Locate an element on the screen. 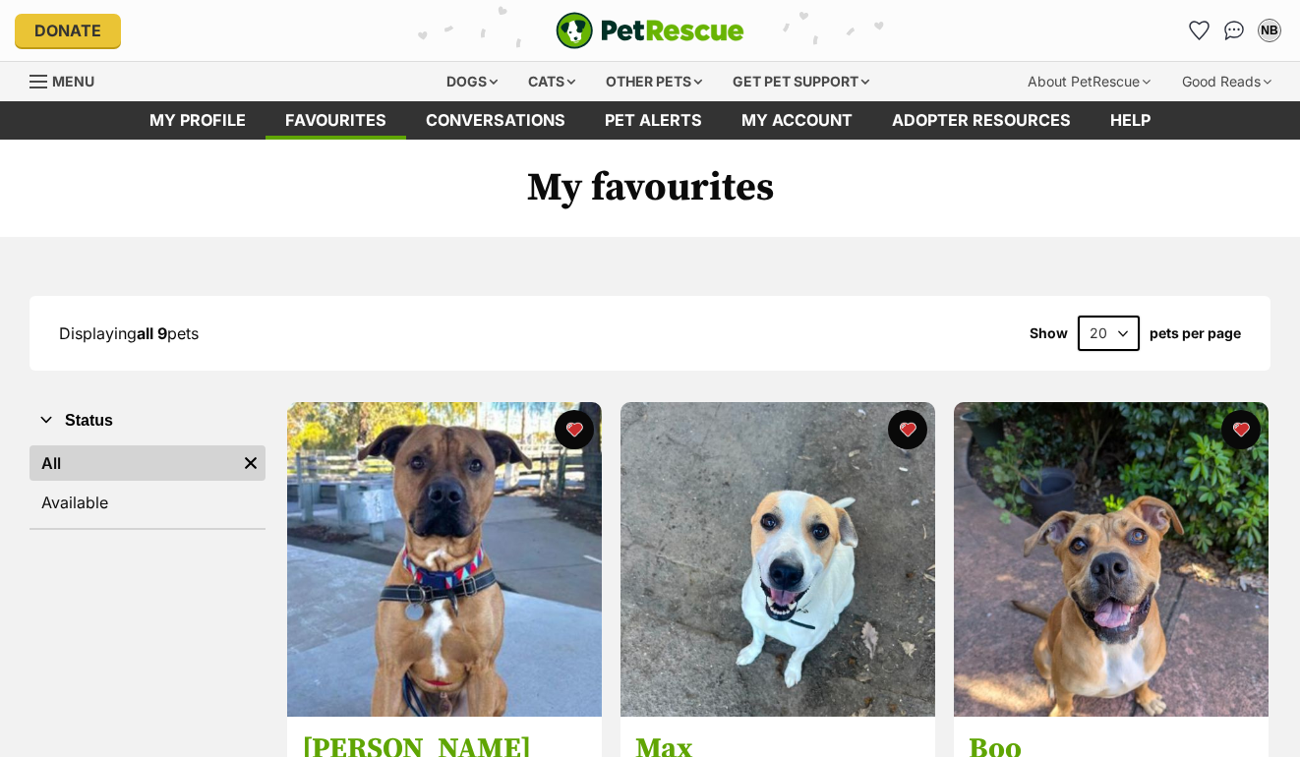 This screenshot has height=757, width=1300. a: Remove filter is located at coordinates (251, 463).